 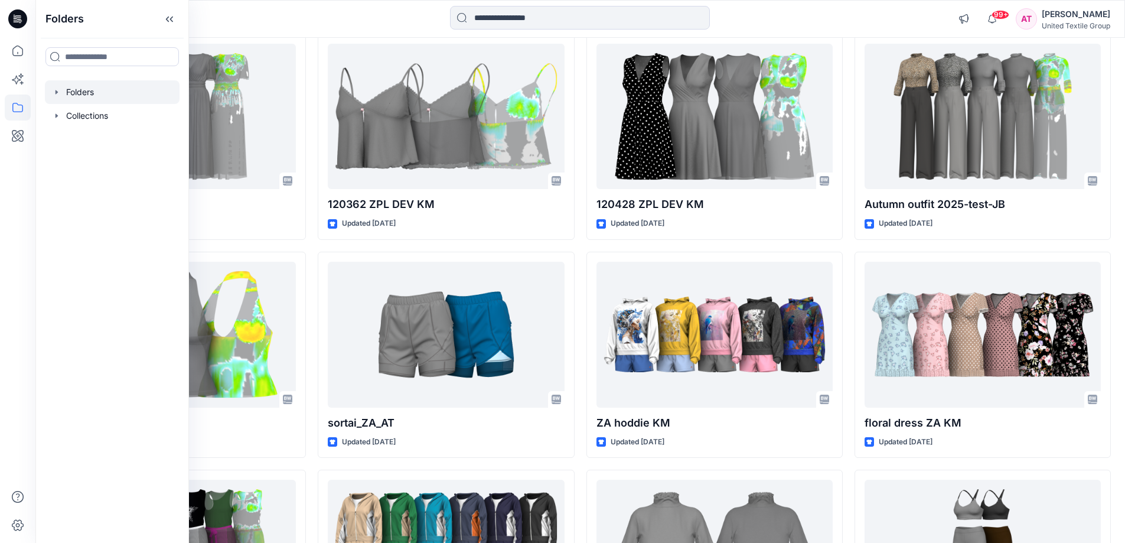 What do you see at coordinates (714, 116) in the screenshot?
I see `a: 120428 ZPL DEV KM` at bounding box center [714, 116].